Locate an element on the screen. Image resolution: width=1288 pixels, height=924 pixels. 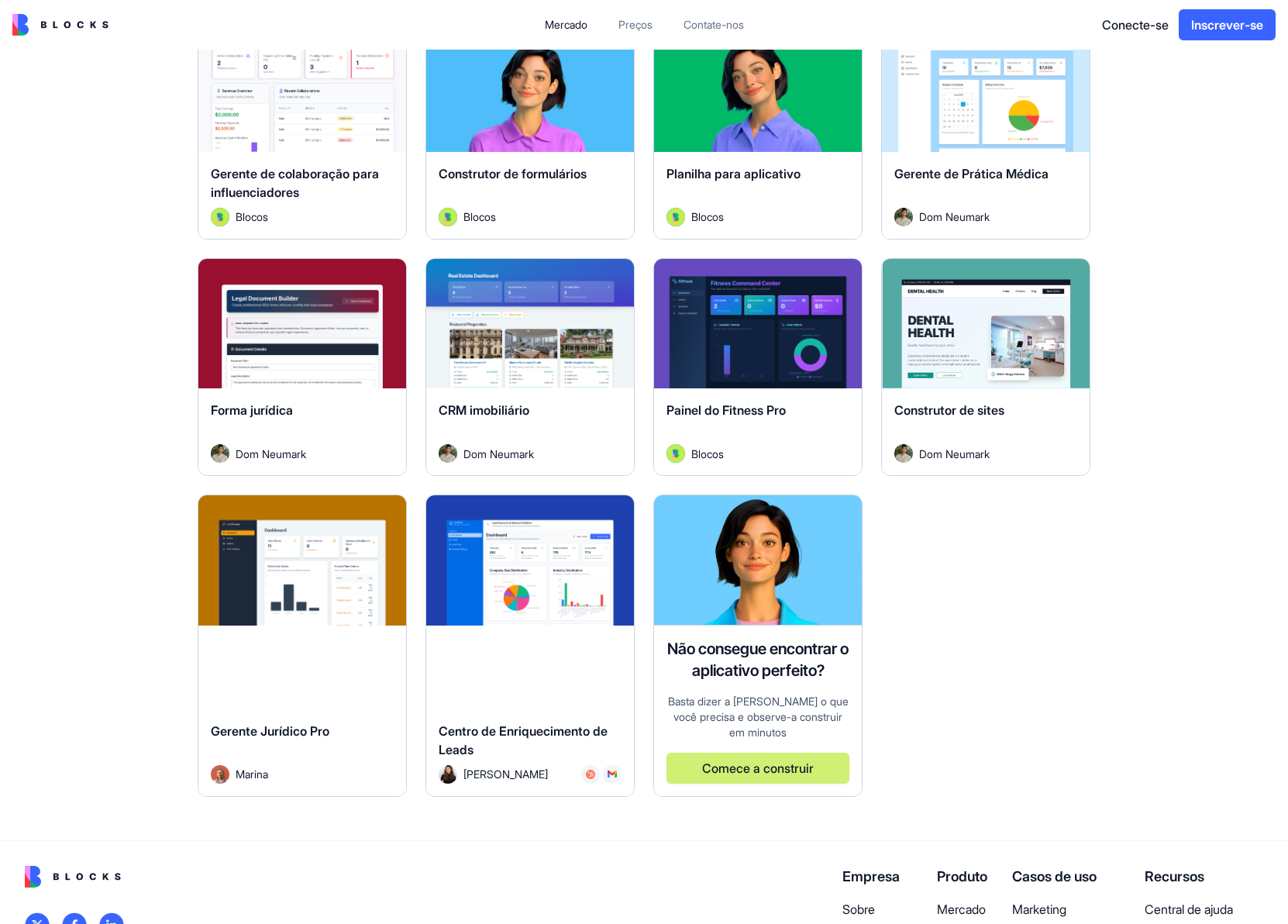
font: Central de ajuda is located at coordinates (1189, 909).